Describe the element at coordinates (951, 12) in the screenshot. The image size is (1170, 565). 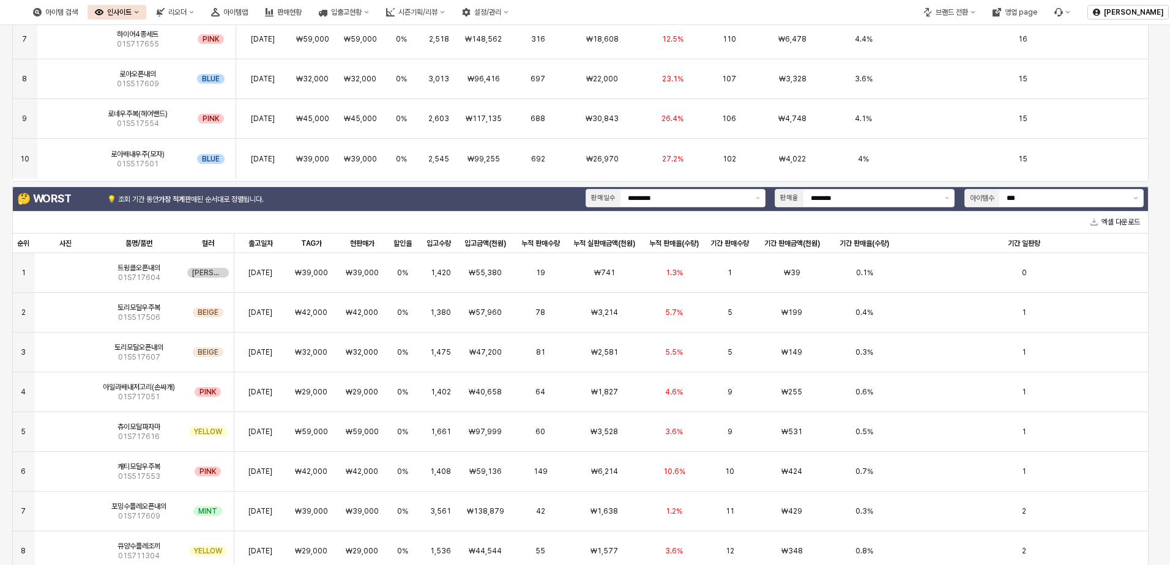
I see `div: 브랜드 전환` at that location.